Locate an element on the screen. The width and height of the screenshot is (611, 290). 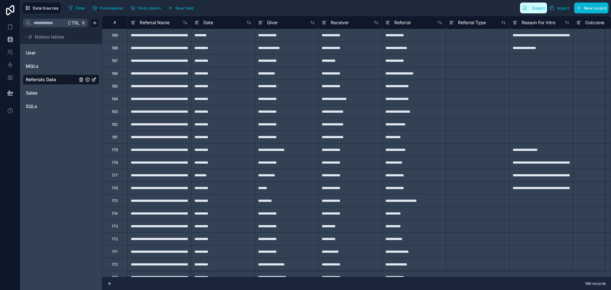
span: Ctrl is located at coordinates (74, 23).